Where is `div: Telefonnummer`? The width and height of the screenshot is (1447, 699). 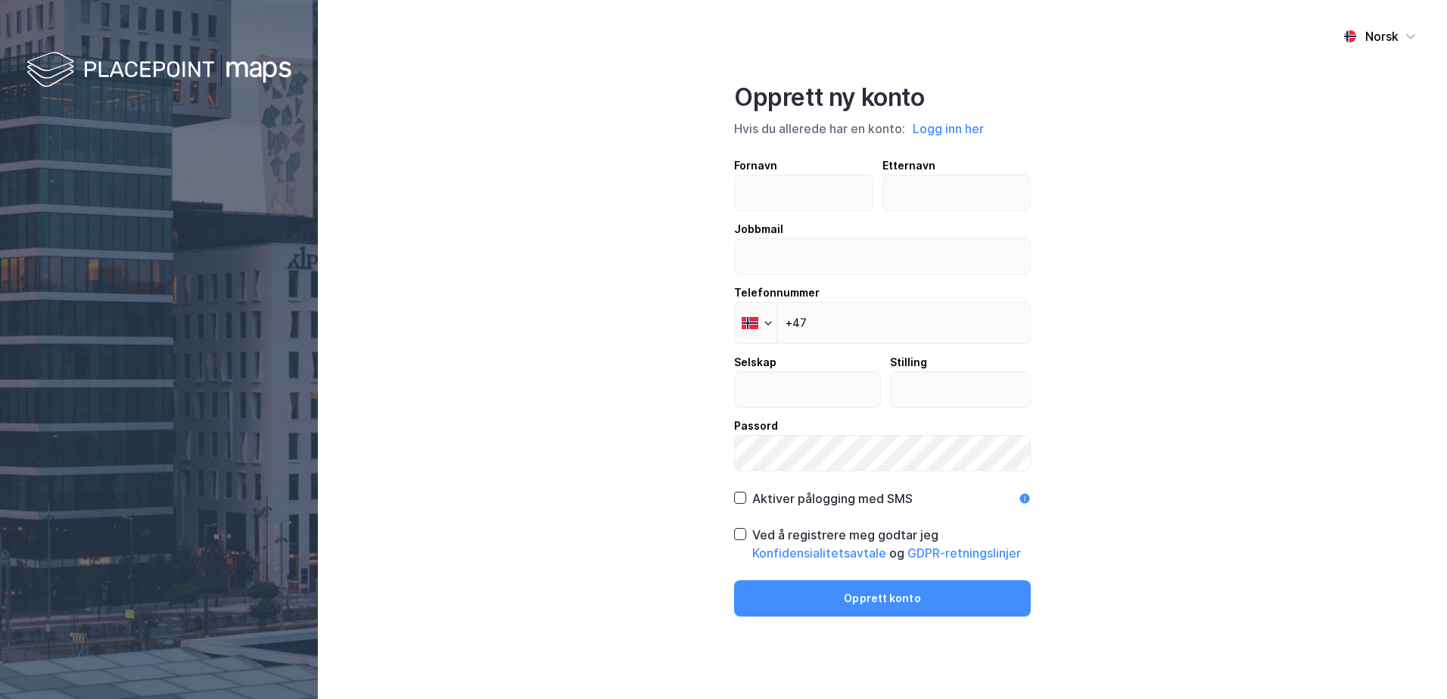 div: Telefonnummer is located at coordinates (883, 293).